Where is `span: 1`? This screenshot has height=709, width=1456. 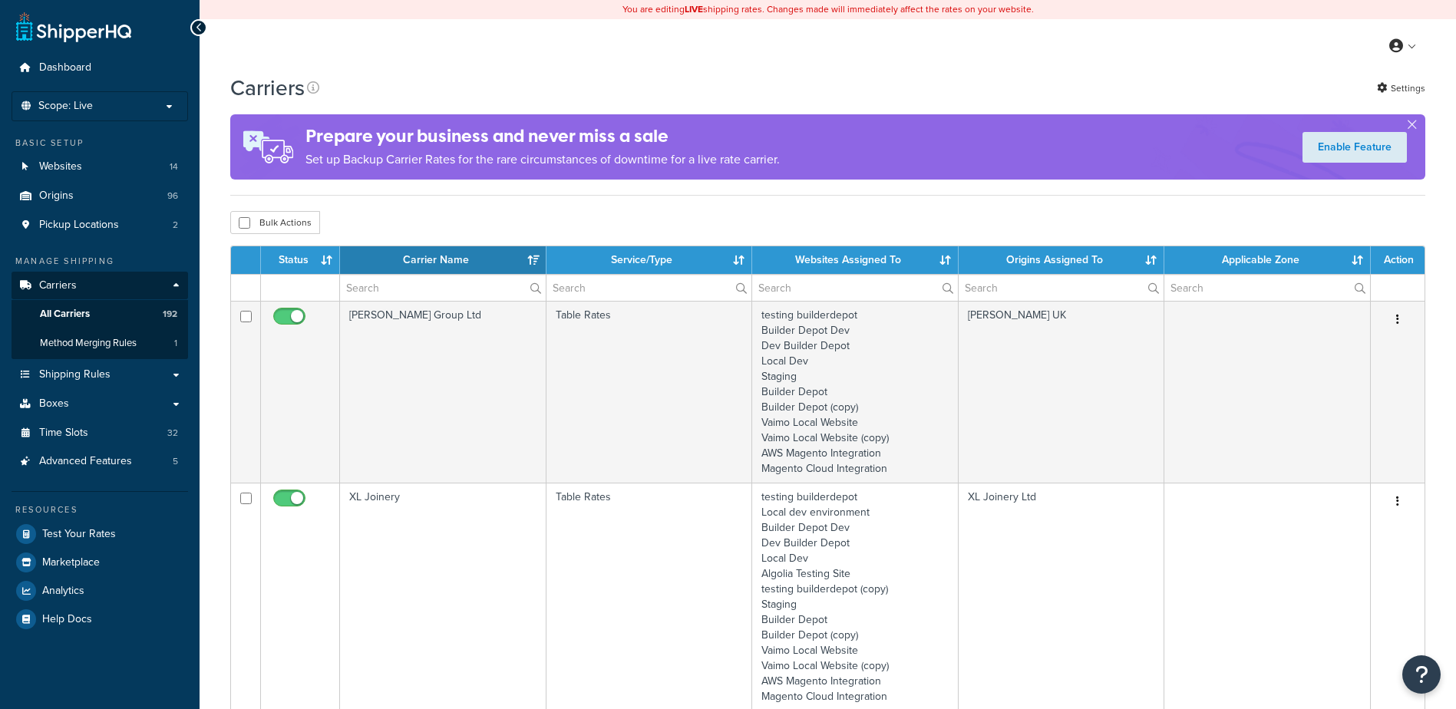
span: 1 is located at coordinates (176, 343).